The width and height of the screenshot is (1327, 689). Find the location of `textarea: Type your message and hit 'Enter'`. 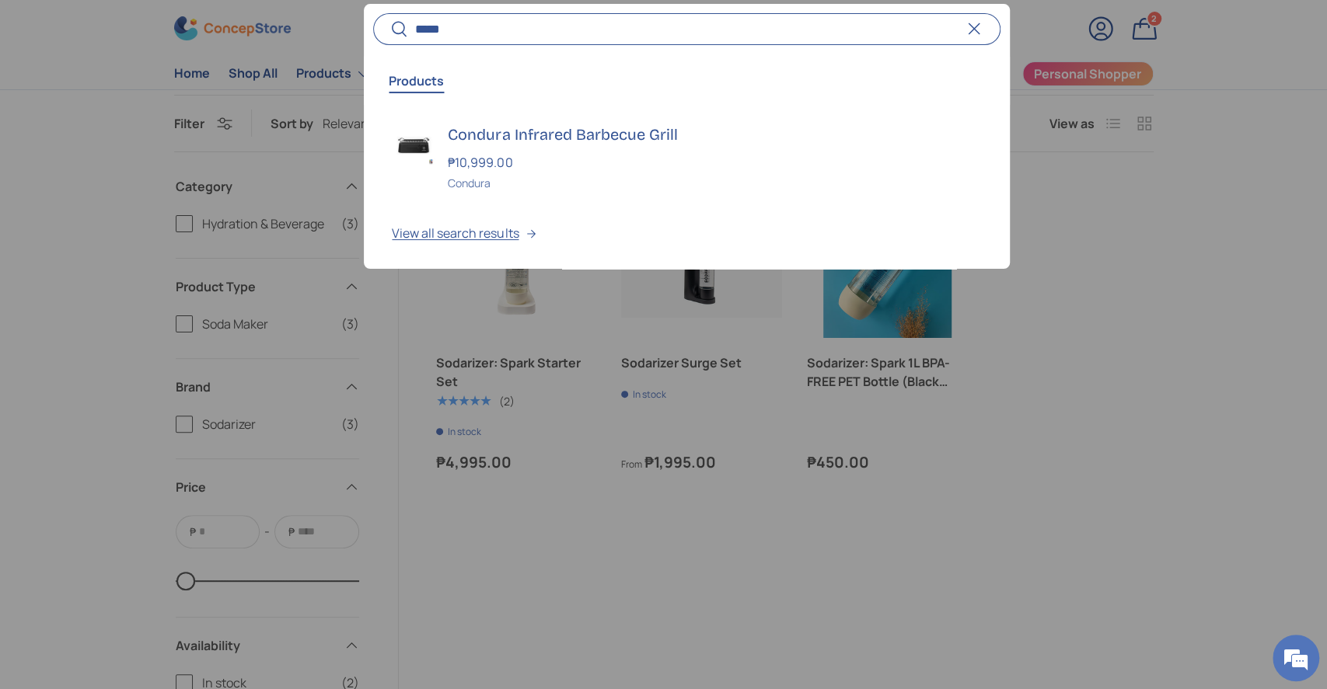

textarea: Type your message and hit 'Enter' is located at coordinates (152, 452).